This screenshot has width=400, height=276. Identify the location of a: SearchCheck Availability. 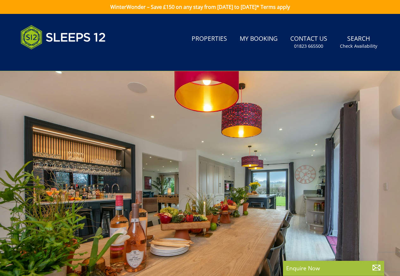
(359, 42).